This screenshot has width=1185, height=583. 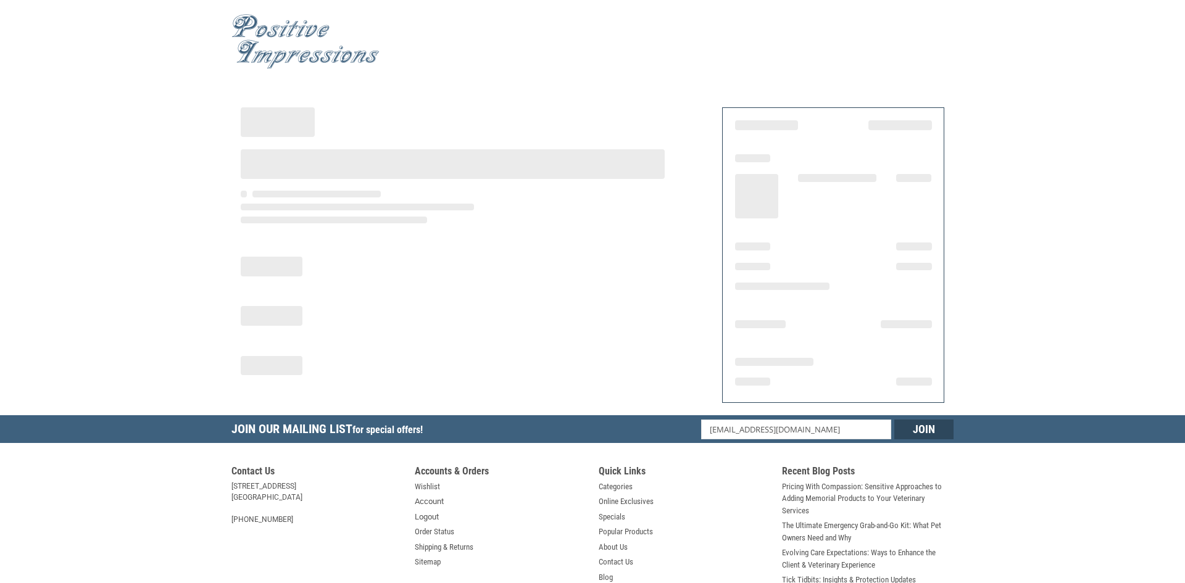 What do you see at coordinates (868, 473) in the screenshot?
I see `h5: Recent Blog Posts` at bounding box center [868, 473].